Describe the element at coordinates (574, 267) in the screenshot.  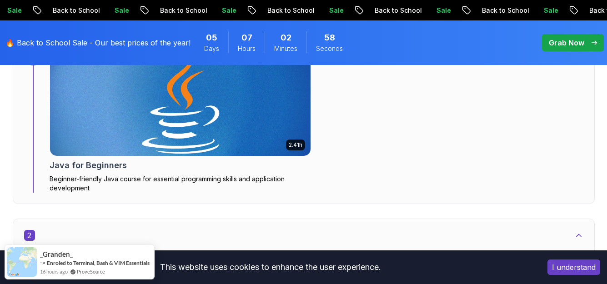
I see `button: Accept cookies` at that location.